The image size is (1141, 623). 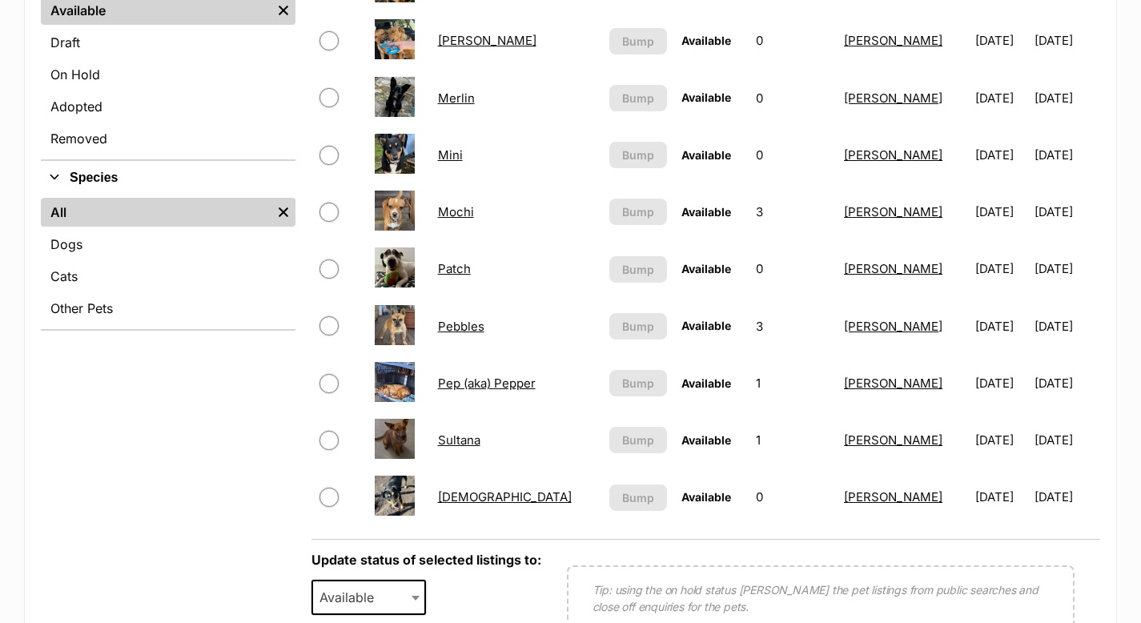 I want to click on a: Cats, so click(x=168, y=276).